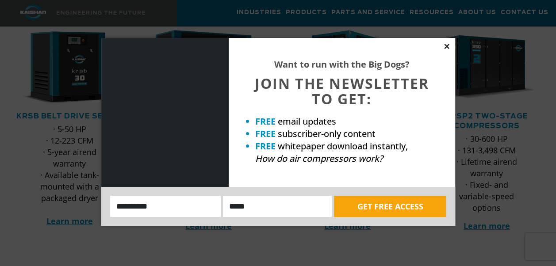 The width and height of the screenshot is (556, 266). Describe the element at coordinates (342, 91) in the screenshot. I see `span: JOIN THE NEWSLETTER TO GET:` at that location.